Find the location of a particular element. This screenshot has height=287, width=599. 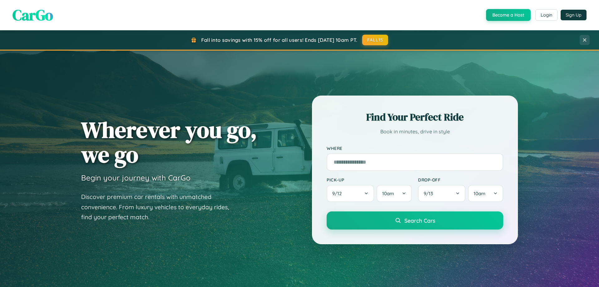

span: 9 / 12 is located at coordinates (339, 193).